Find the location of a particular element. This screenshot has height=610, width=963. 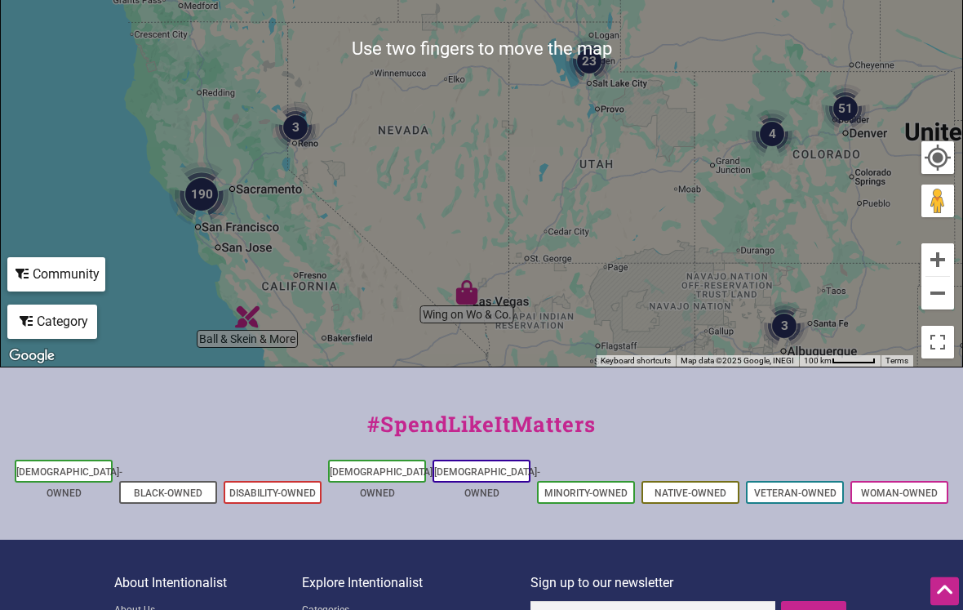

a: Terms is located at coordinates (897, 361).